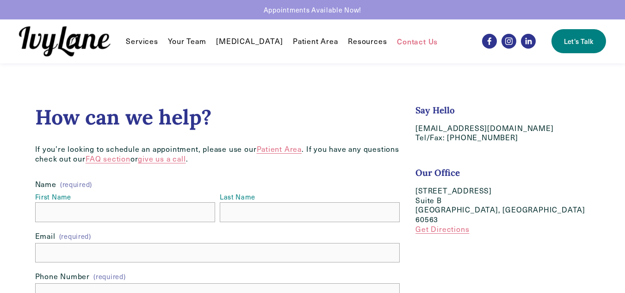 The height and width of the screenshot is (293, 625). What do you see at coordinates (438, 173) in the screenshot?
I see `strong: Our Office` at bounding box center [438, 173].